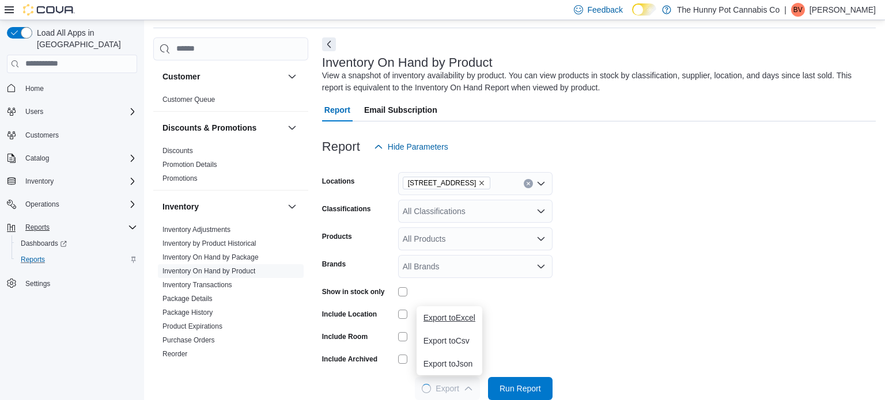 The width and height of the screenshot is (885, 400). I want to click on h3: Inventory, so click(180, 207).